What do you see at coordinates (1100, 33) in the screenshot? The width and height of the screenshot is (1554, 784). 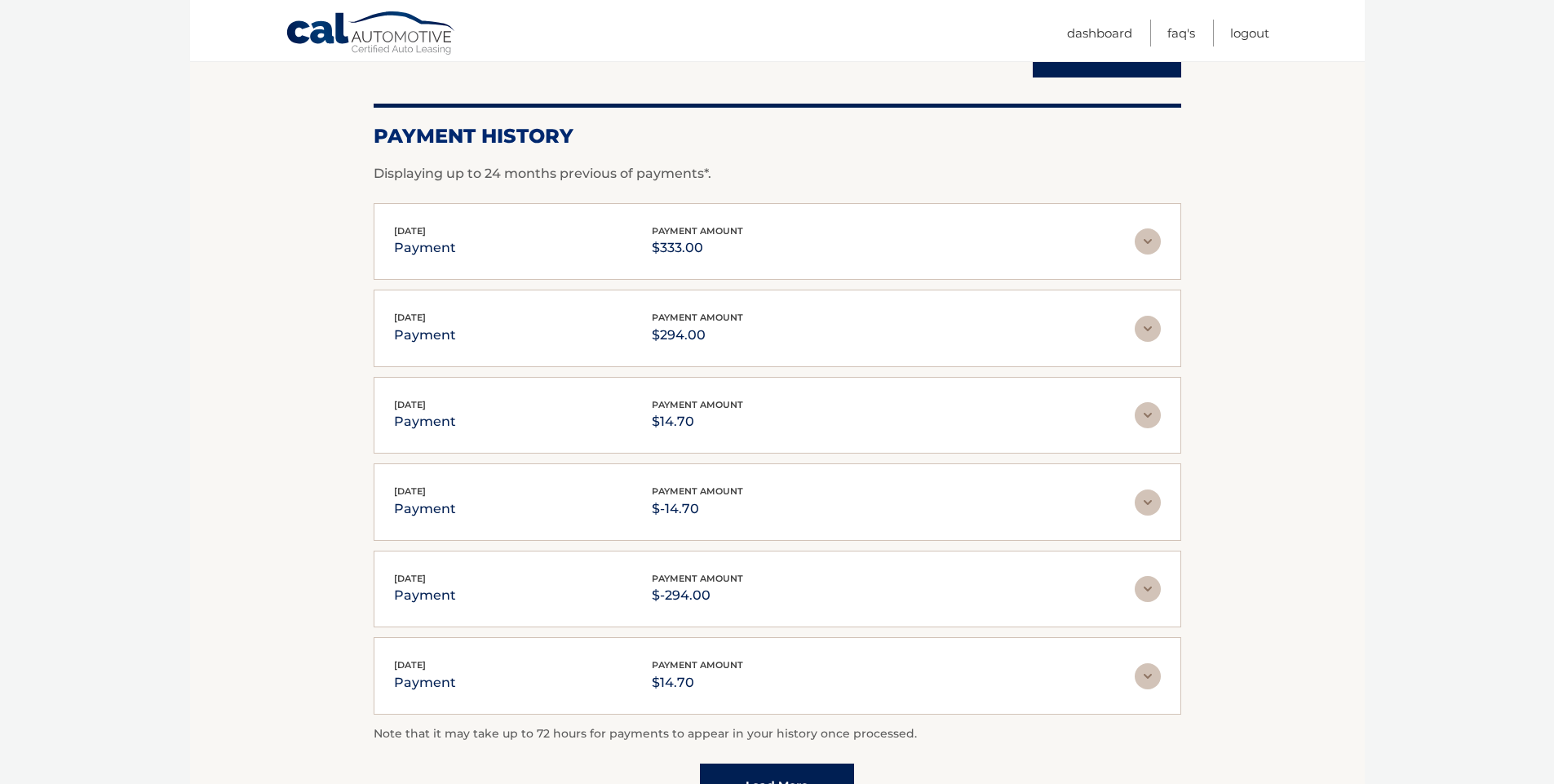 I see `a: Dashboard` at bounding box center [1100, 33].